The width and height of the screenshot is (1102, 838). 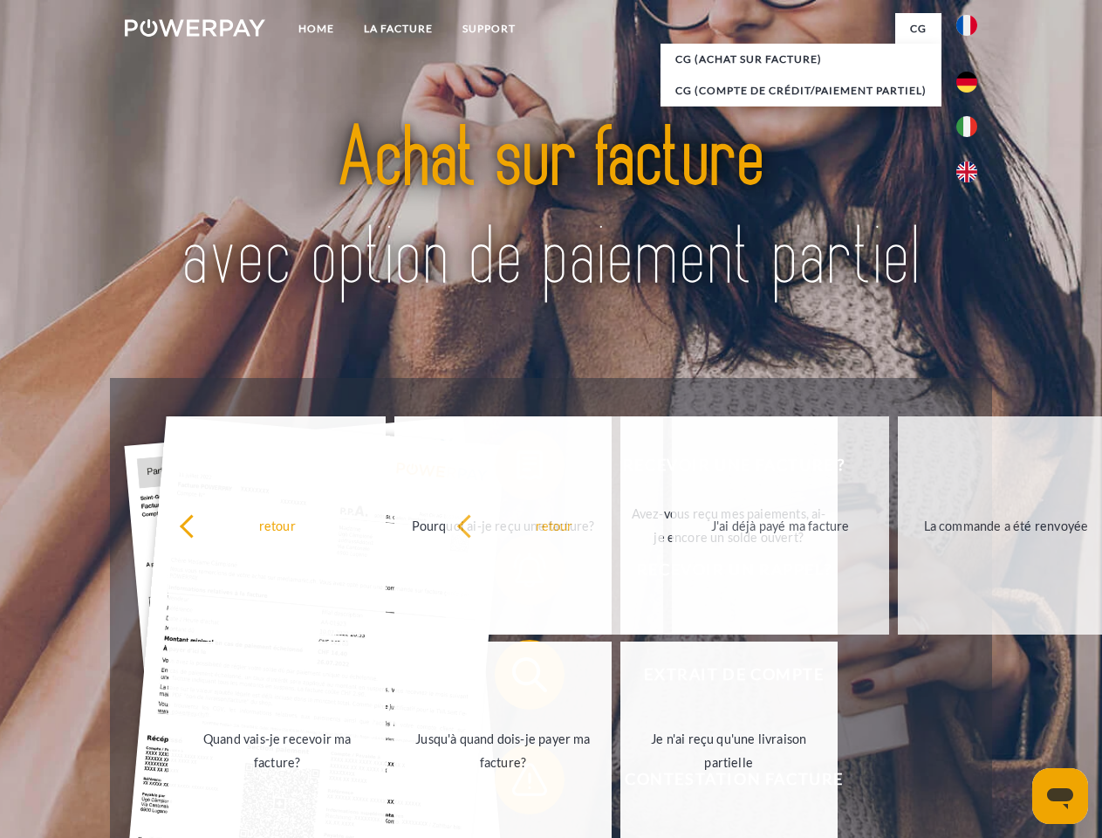 I want to click on a: Home, so click(x=316, y=29).